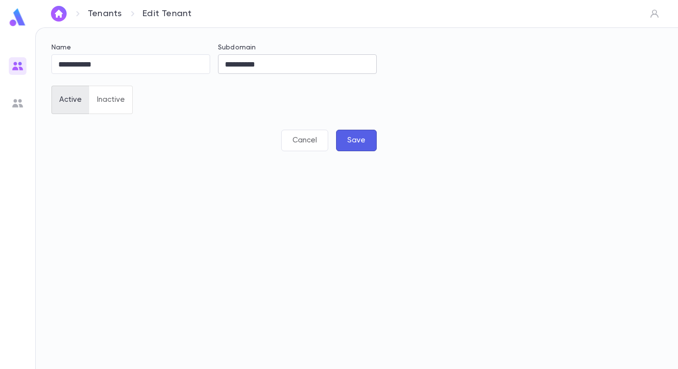 Image resolution: width=678 pixels, height=369 pixels. Describe the element at coordinates (104, 14) in the screenshot. I see `a: Tenants` at that location.